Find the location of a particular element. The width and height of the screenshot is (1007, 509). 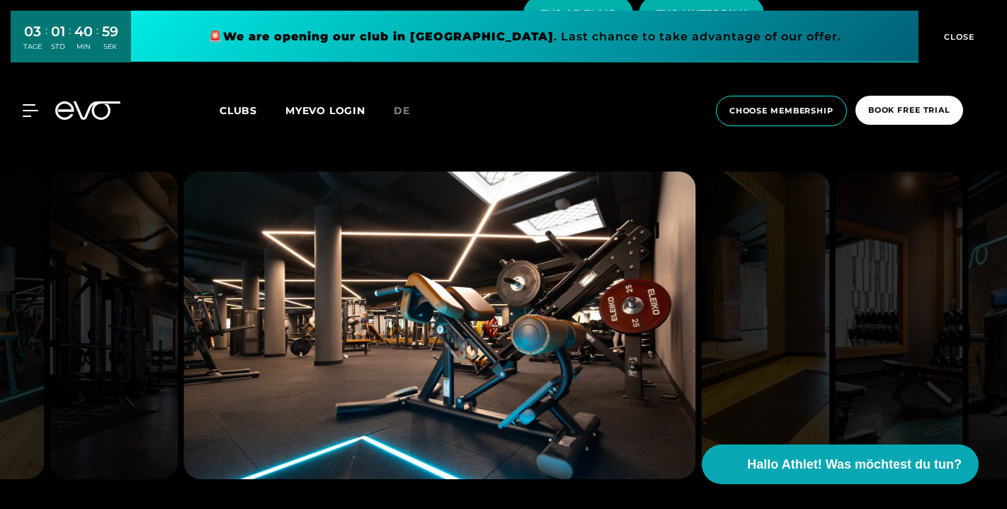

a: book free trial is located at coordinates (909, 110).